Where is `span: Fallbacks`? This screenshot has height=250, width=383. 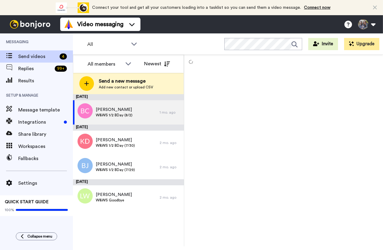
span: Fallbacks is located at coordinates (46, 159).